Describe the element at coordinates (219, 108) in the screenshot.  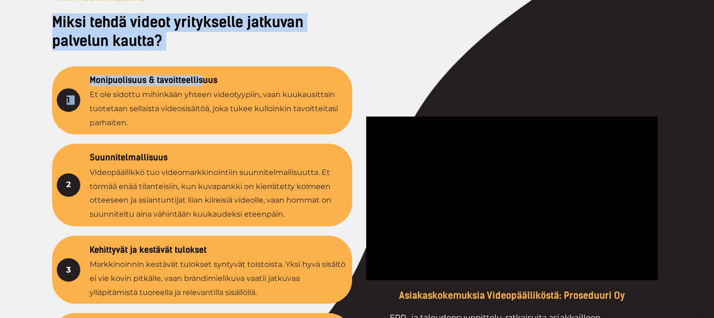
I see `p: Et ole sidottu mihinkään yhteen videotyypiin, vaan kuukausittain tuotetaan sellaista videosisältö...` at that location.